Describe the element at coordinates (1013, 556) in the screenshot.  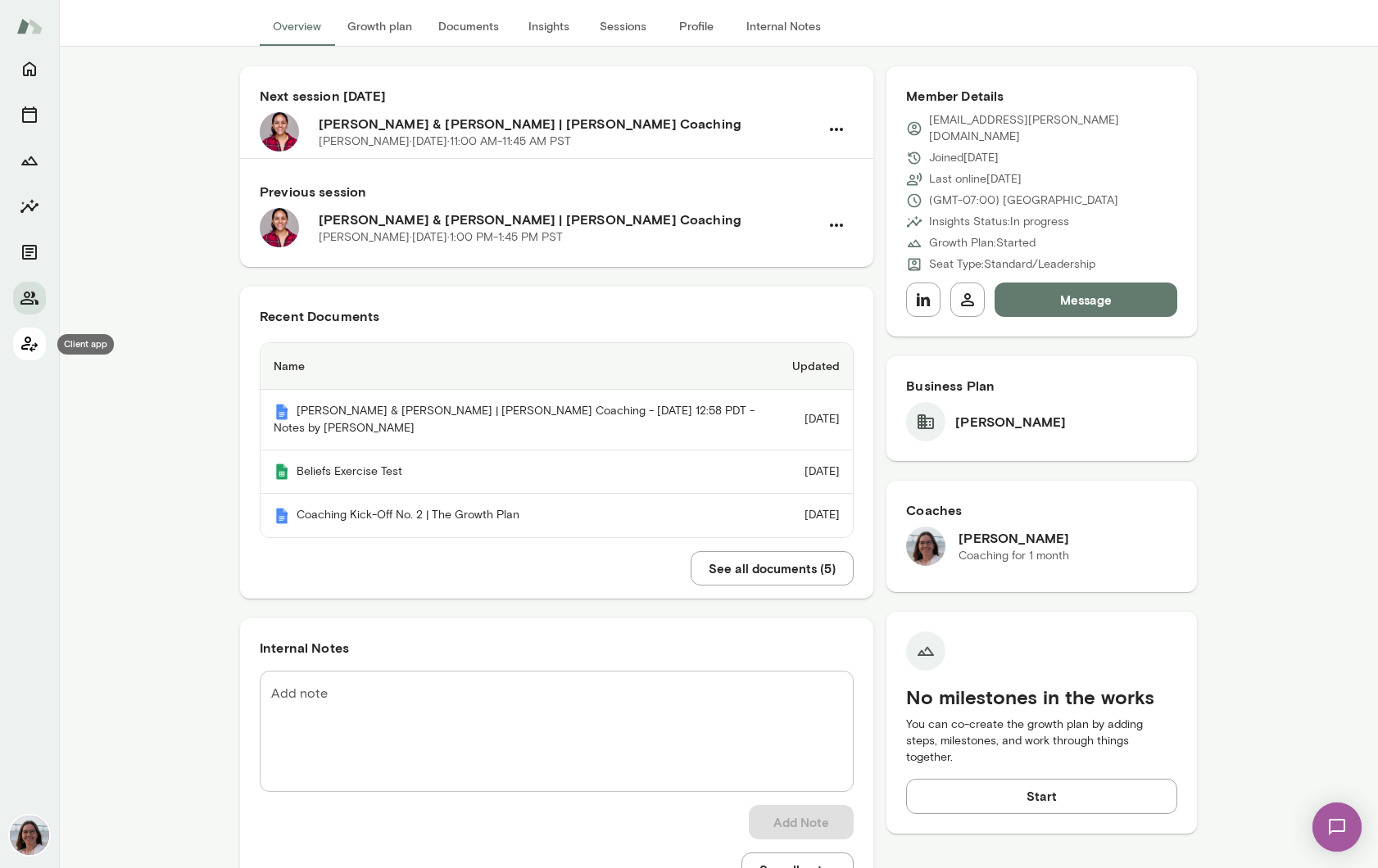
I see `p: Coaching for 1 month` at that location.